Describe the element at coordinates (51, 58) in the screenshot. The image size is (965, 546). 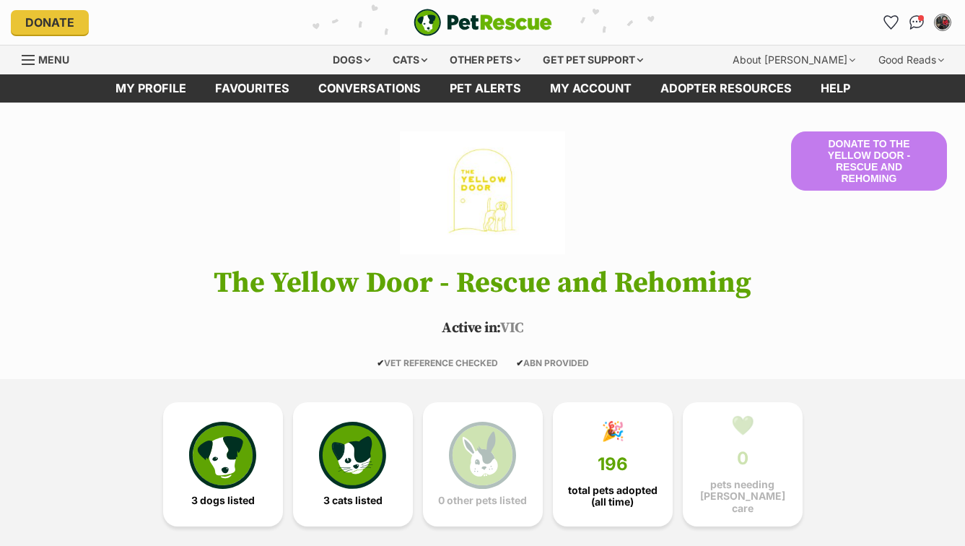
I see `a: Menu` at that location.